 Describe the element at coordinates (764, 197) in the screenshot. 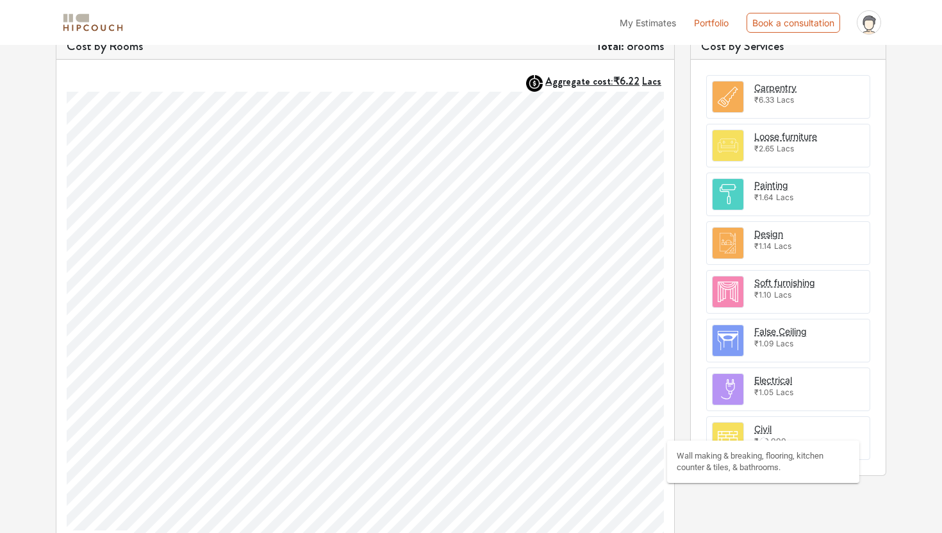

I see `span: ₹1.64` at that location.